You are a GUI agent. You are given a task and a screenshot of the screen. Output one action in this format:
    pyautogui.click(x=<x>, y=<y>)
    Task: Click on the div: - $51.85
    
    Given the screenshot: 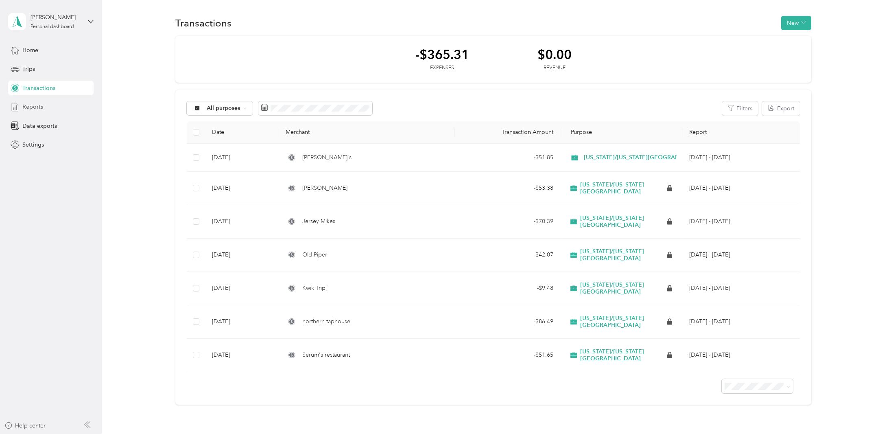 What is the action you would take?
    pyautogui.click(x=507, y=157)
    